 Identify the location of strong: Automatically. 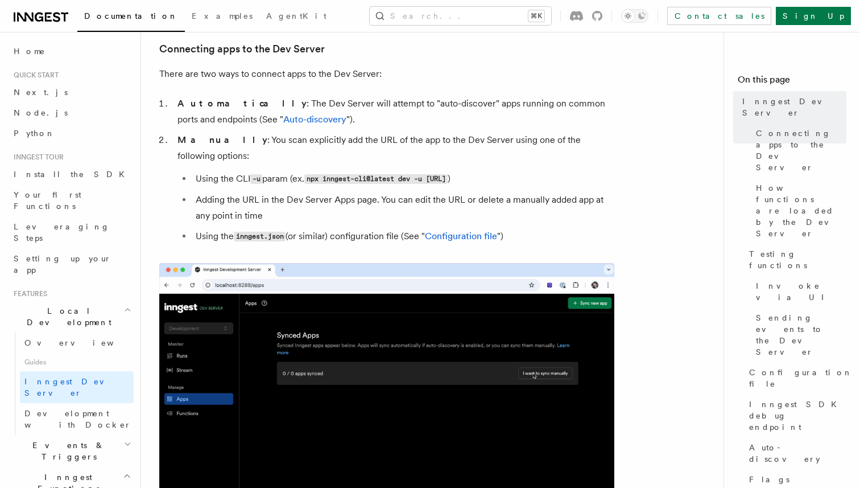
(242, 103).